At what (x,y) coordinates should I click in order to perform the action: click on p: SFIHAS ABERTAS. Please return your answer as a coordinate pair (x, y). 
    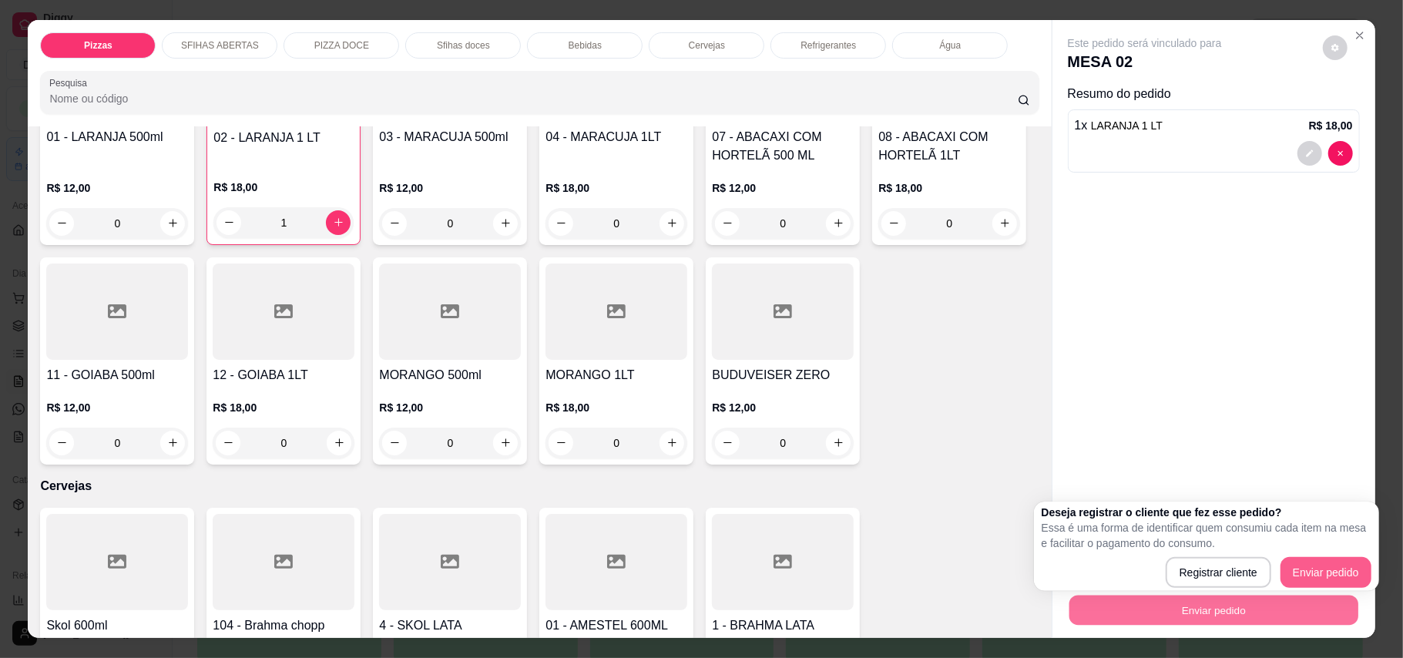
    Looking at the image, I should click on (220, 45).